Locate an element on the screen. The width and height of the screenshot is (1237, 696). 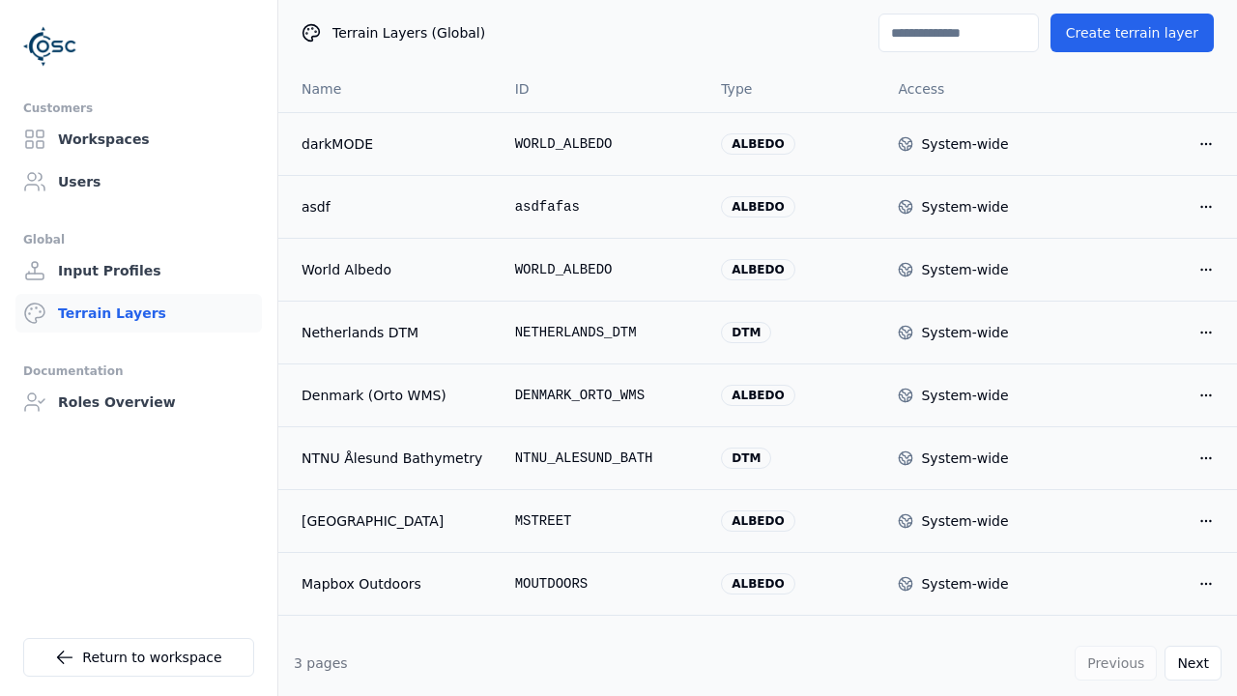
a: Terrain Layers is located at coordinates (138, 313).